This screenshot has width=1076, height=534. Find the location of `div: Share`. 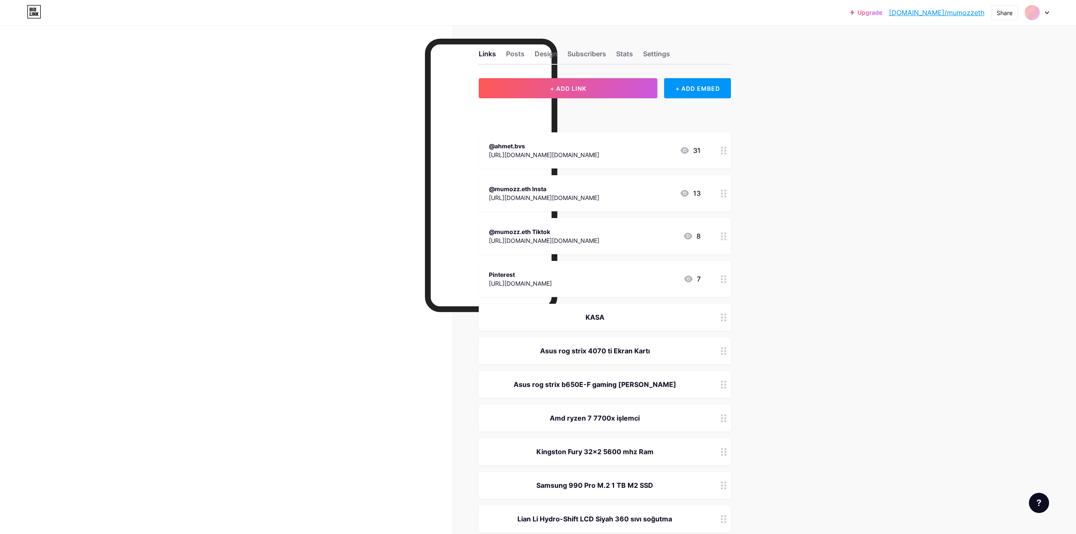

div: Share is located at coordinates (1005, 13).